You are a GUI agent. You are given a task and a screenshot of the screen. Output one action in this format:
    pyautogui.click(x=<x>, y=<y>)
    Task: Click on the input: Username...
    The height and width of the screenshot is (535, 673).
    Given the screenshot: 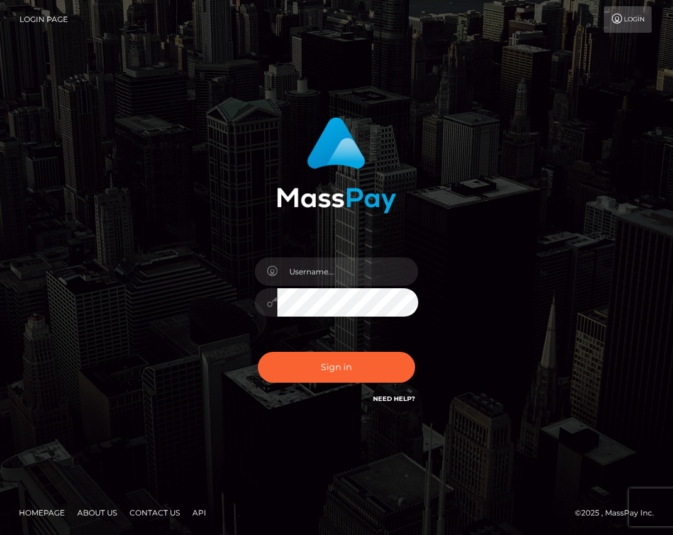 What is the action you would take?
    pyautogui.click(x=348, y=271)
    